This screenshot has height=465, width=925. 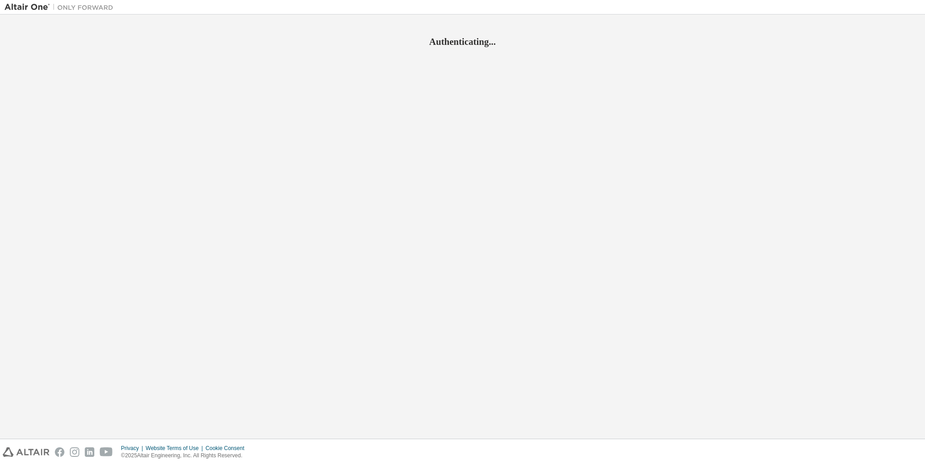 What do you see at coordinates (106, 452) in the screenshot?
I see `img: youtube.svg` at bounding box center [106, 452].